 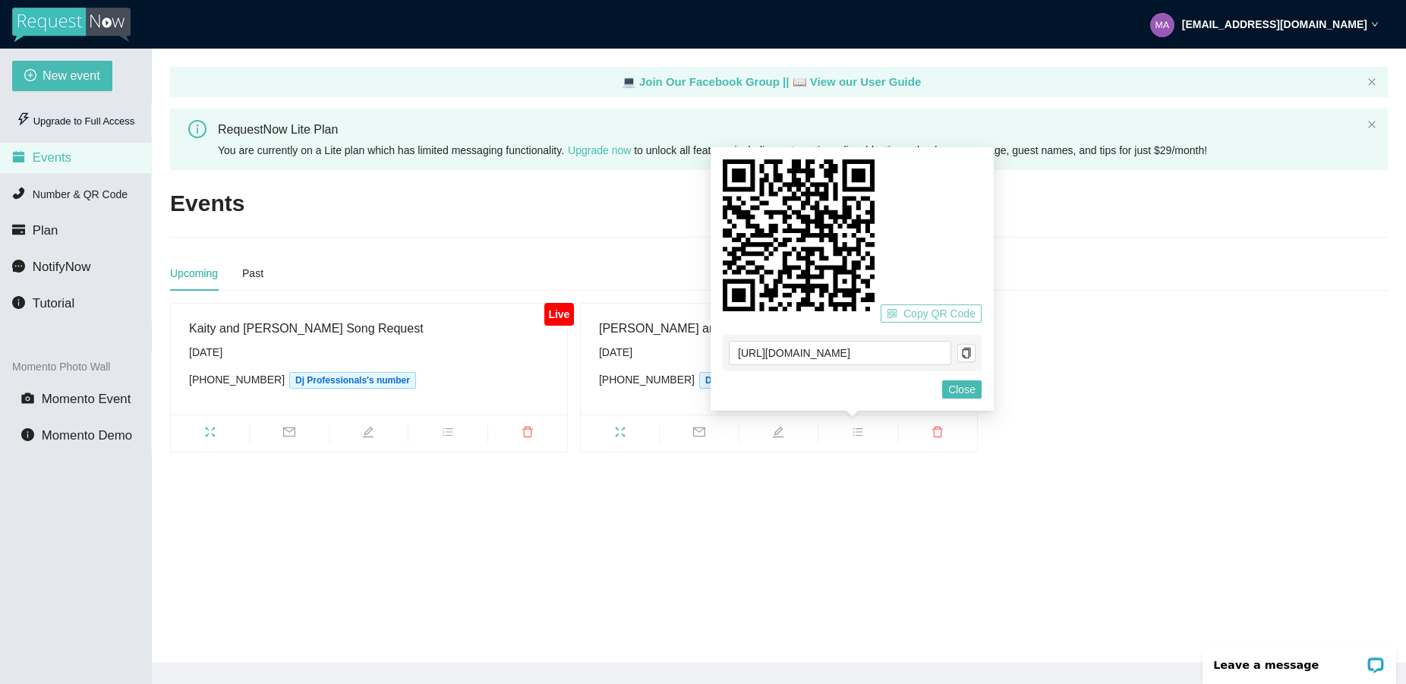 I want to click on span: copy, so click(x=966, y=353).